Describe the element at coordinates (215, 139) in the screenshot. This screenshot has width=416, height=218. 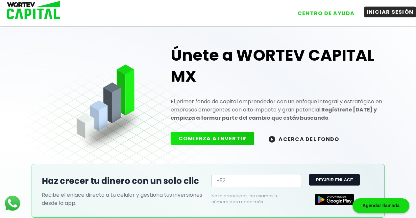
I see `a: COMIENZA A INVERTIR` at that location.